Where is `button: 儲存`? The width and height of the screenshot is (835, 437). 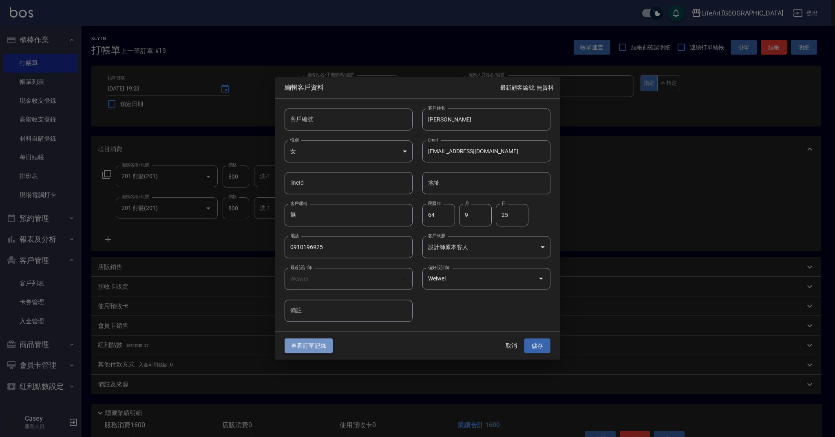 button: 儲存 is located at coordinates (537, 346).